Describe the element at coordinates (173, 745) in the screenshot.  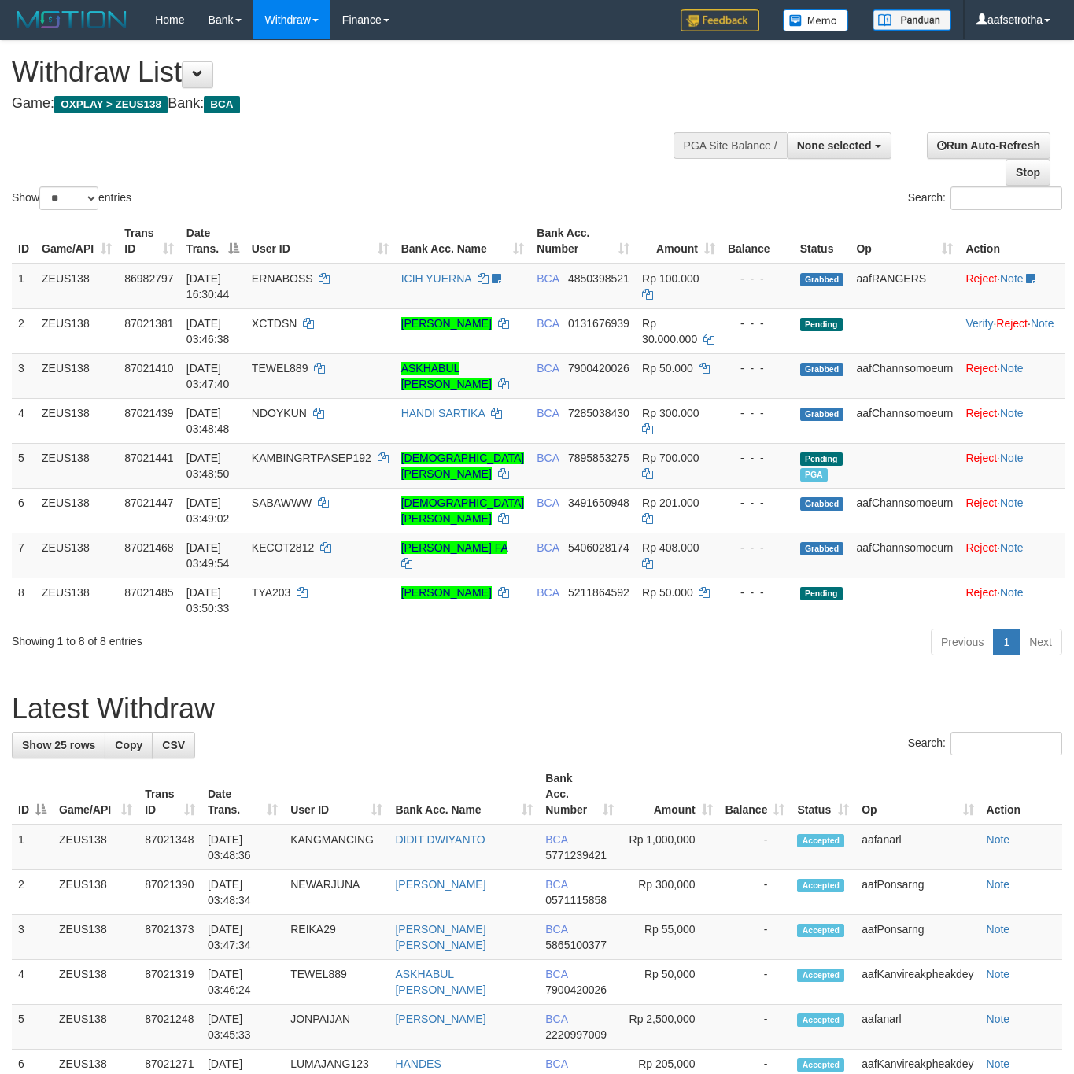
I see `span: CSV` at that location.